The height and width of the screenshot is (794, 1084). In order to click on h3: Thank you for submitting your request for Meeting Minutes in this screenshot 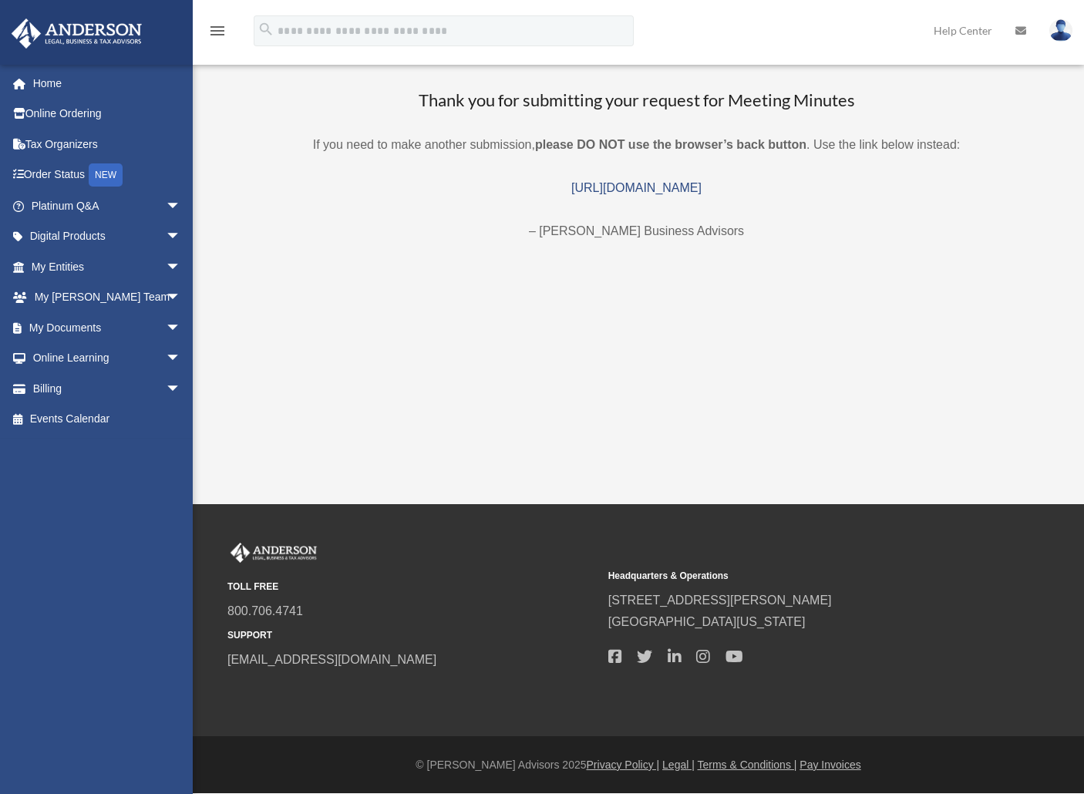, I will do `click(636, 100)`.